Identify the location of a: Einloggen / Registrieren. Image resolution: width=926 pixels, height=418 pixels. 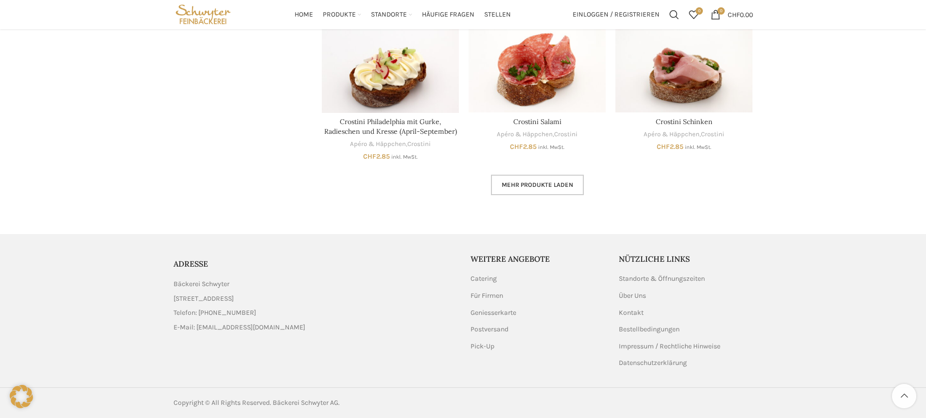
(616, 15).